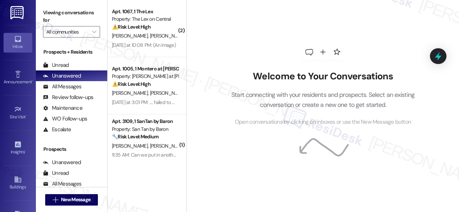 This screenshot has height=212, width=459. Describe the element at coordinates (18, 13) in the screenshot. I see `img: ResiDesk Logo` at that location.